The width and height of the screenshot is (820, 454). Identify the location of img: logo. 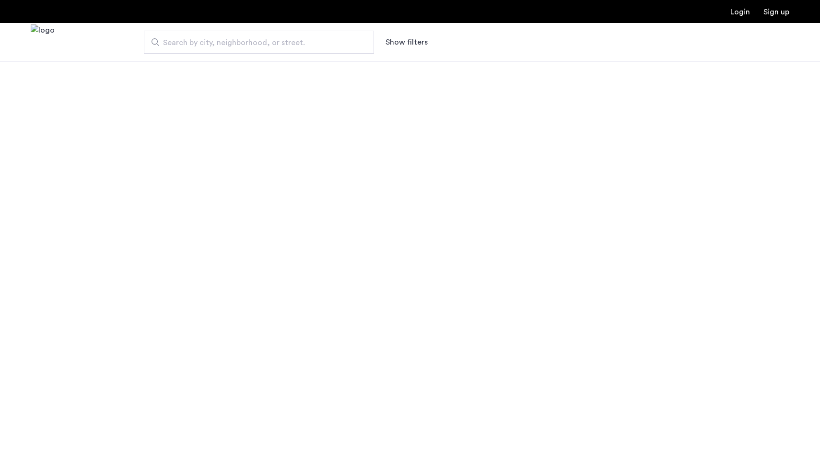
(43, 42).